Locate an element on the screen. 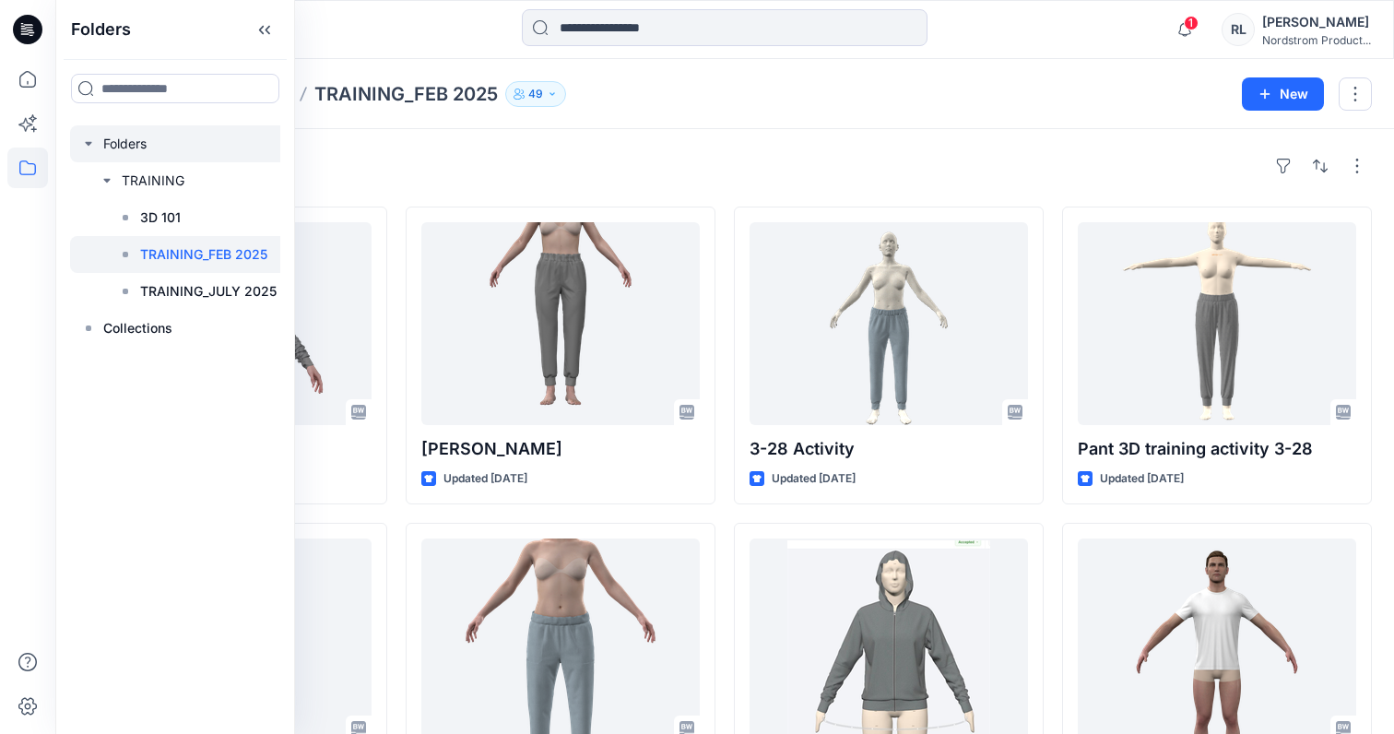 The width and height of the screenshot is (1394, 734). p: Collections is located at coordinates (137, 328).